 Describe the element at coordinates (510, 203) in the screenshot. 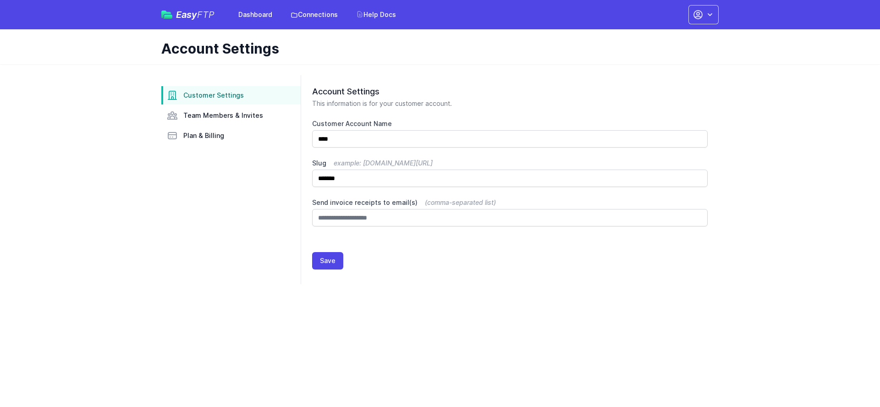

I see `label: Send invoice receipts to email(s)` at that location.